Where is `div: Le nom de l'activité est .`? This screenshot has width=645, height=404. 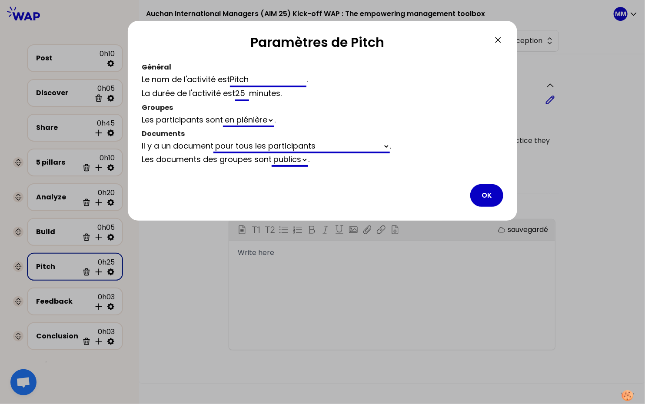 div: Le nom de l'activité est . is located at coordinates (323, 80).